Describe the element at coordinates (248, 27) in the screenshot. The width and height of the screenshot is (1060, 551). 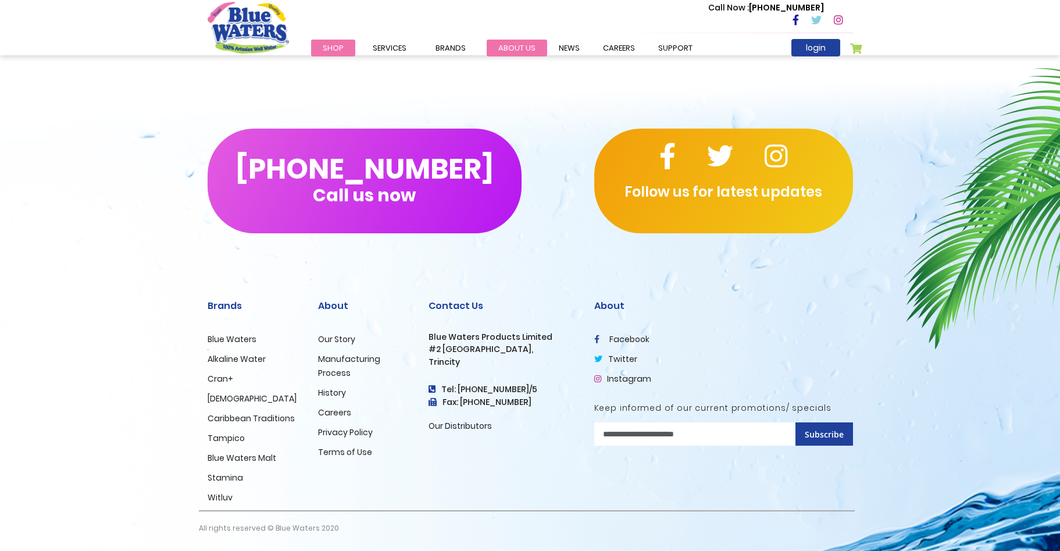
I see `a: store logo` at that location.